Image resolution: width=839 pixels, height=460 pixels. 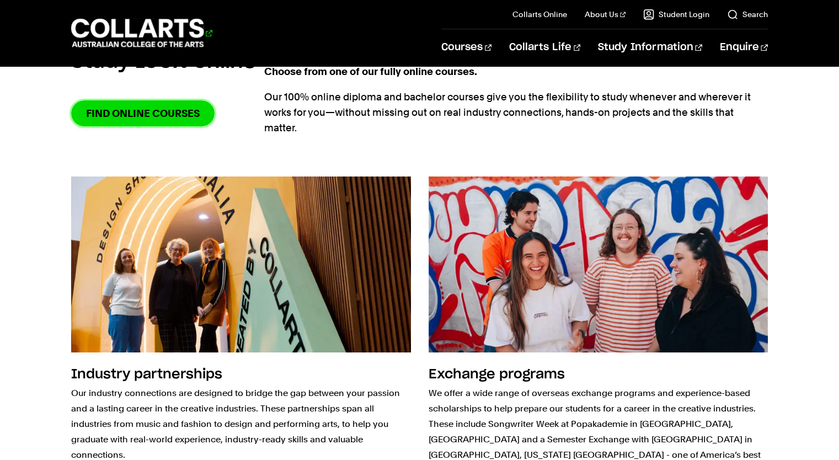 What do you see at coordinates (539, 14) in the screenshot?
I see `a: Collarts Online` at bounding box center [539, 14].